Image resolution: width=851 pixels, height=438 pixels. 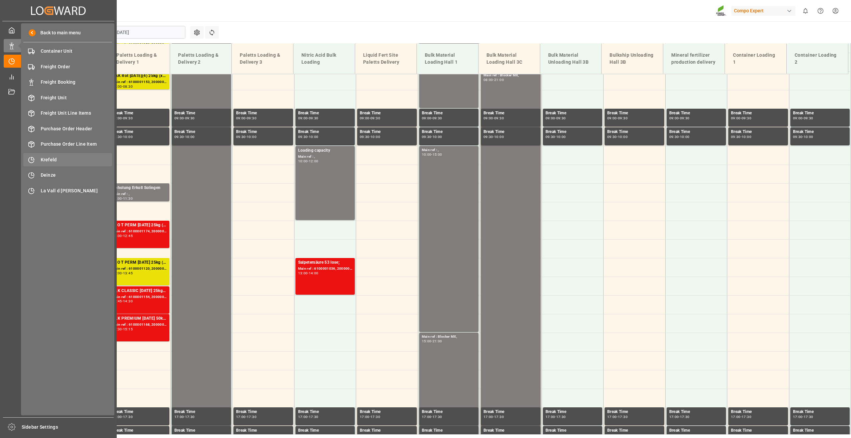 What do you see at coordinates (76, 160) in the screenshot?
I see `span: Krefeld` at bounding box center [76, 160].